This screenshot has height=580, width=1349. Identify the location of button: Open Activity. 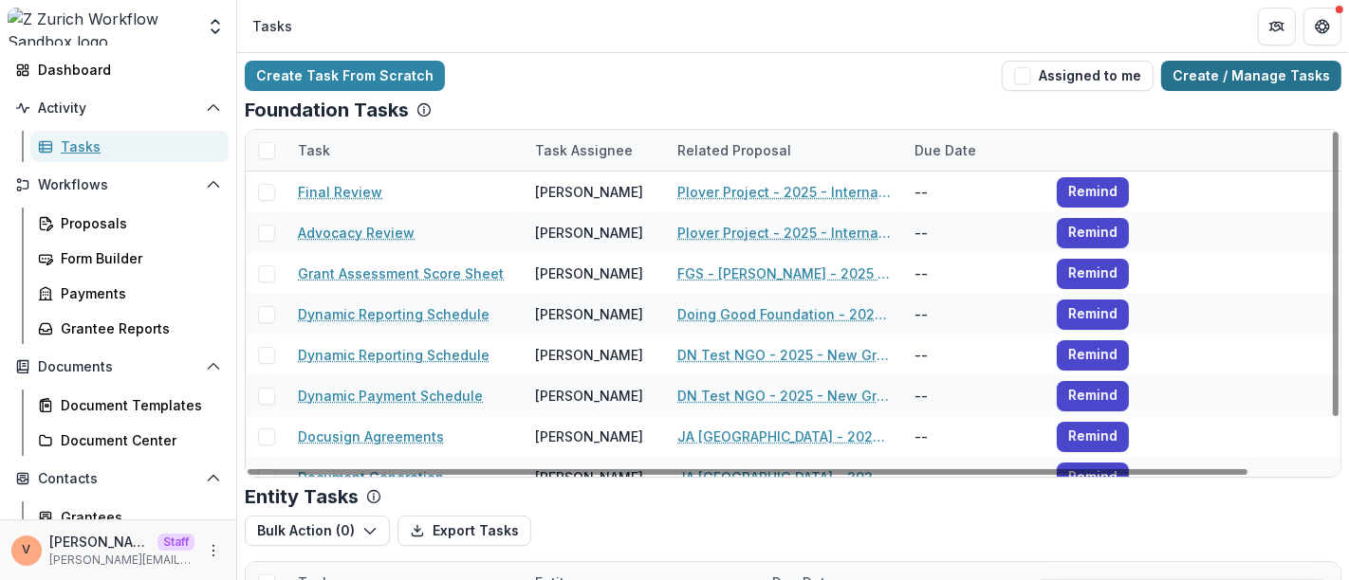
(118, 108).